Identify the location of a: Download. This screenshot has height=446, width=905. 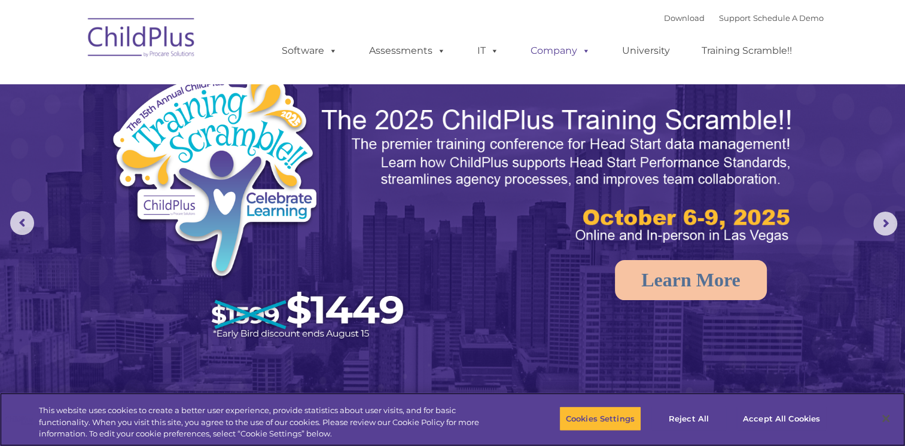
(685, 18).